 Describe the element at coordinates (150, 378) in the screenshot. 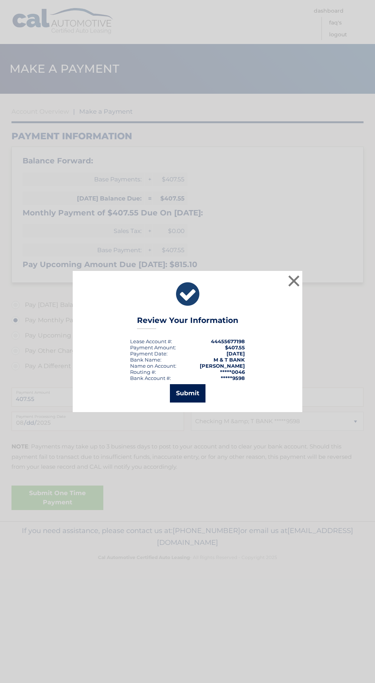

I see `div: Bank Account #:` at that location.